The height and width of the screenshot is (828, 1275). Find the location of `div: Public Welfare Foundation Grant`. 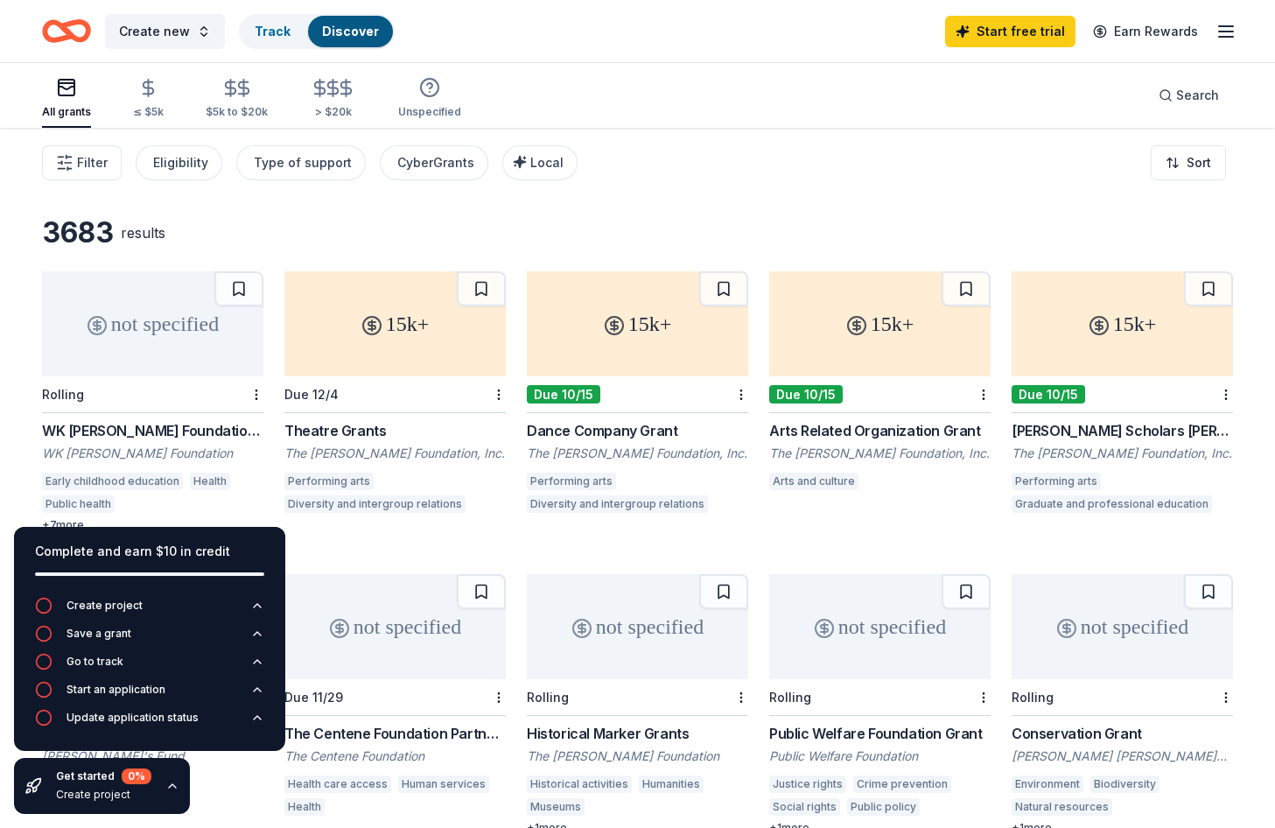

div: Public Welfare Foundation Grant is located at coordinates (879, 733).